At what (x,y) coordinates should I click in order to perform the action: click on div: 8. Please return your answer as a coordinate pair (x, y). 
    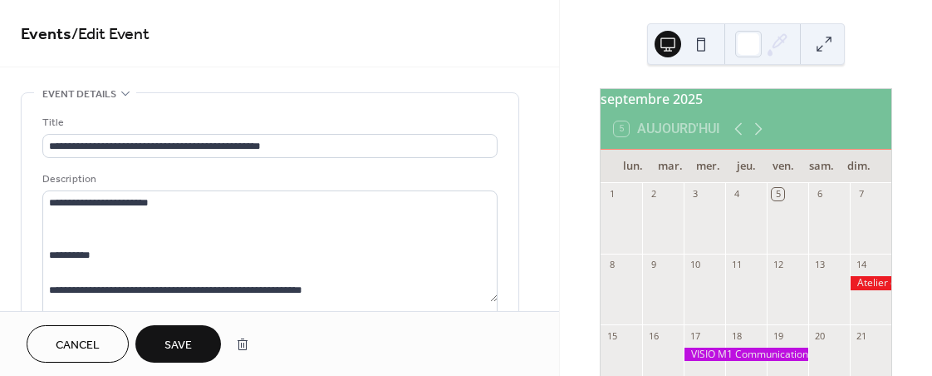
    Looking at the image, I should click on (612, 264).